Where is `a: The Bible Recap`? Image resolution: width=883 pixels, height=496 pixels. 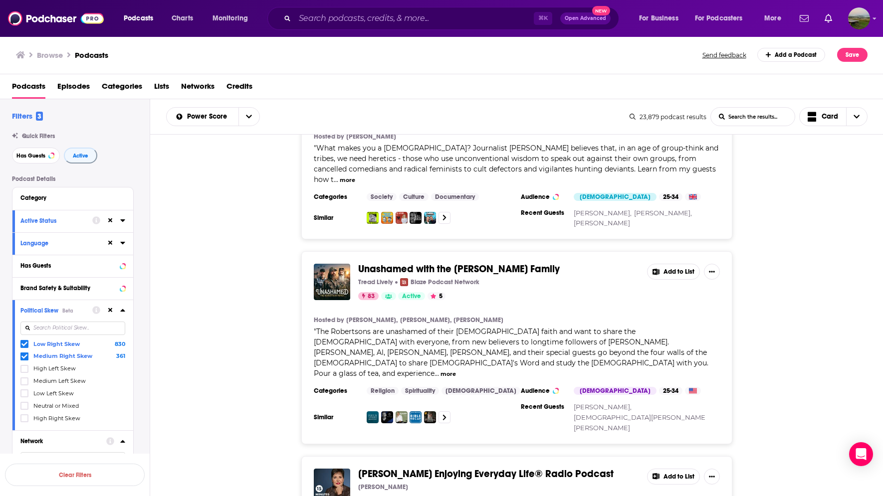
a: The Bible Recap is located at coordinates (416, 418).